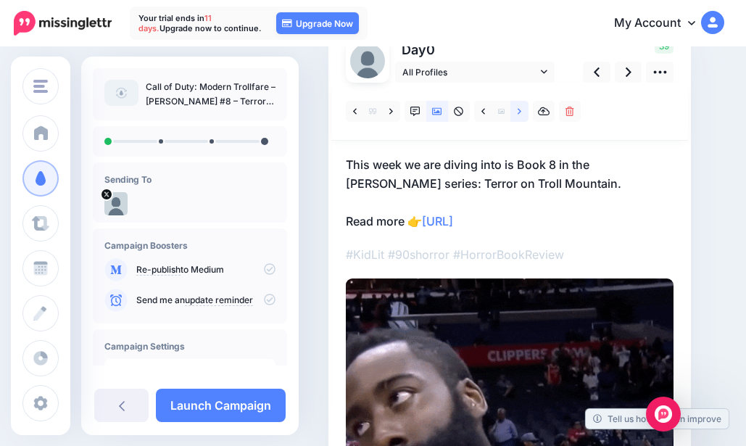 The width and height of the screenshot is (746, 446). I want to click on p: Send me an, so click(206, 300).